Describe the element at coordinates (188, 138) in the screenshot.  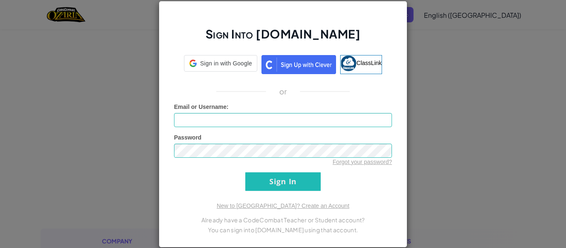
I see `span: Password` at that location.